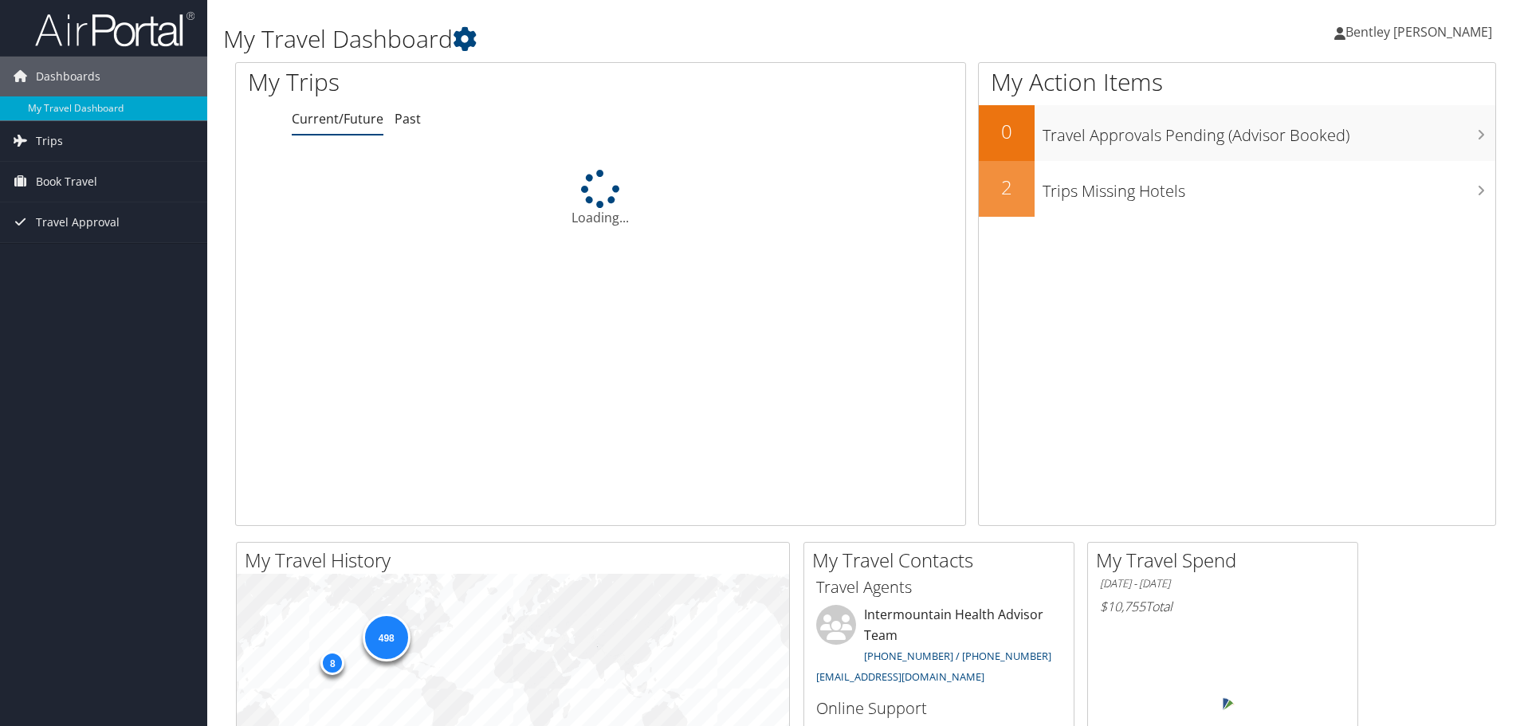 Image resolution: width=1524 pixels, height=726 pixels. I want to click on h1: My Action Items, so click(1237, 82).